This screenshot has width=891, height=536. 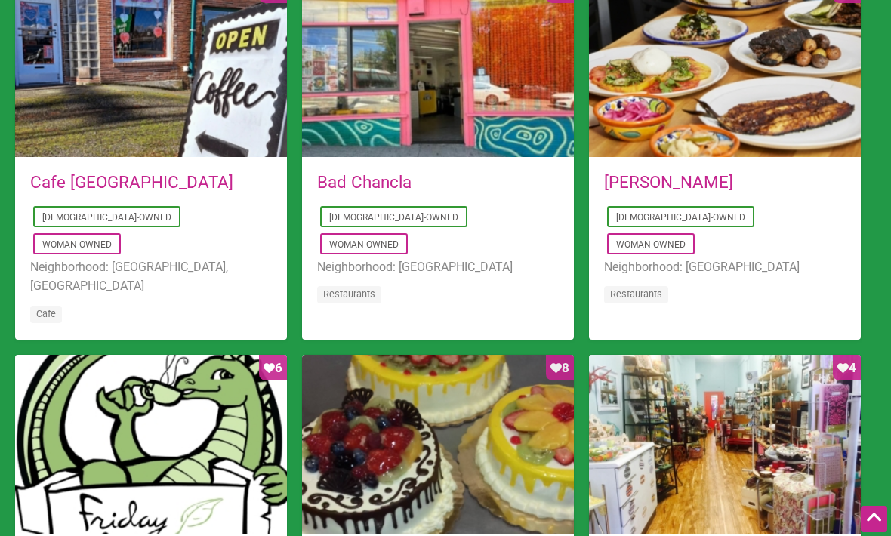 I want to click on a: Cafe, so click(x=46, y=313).